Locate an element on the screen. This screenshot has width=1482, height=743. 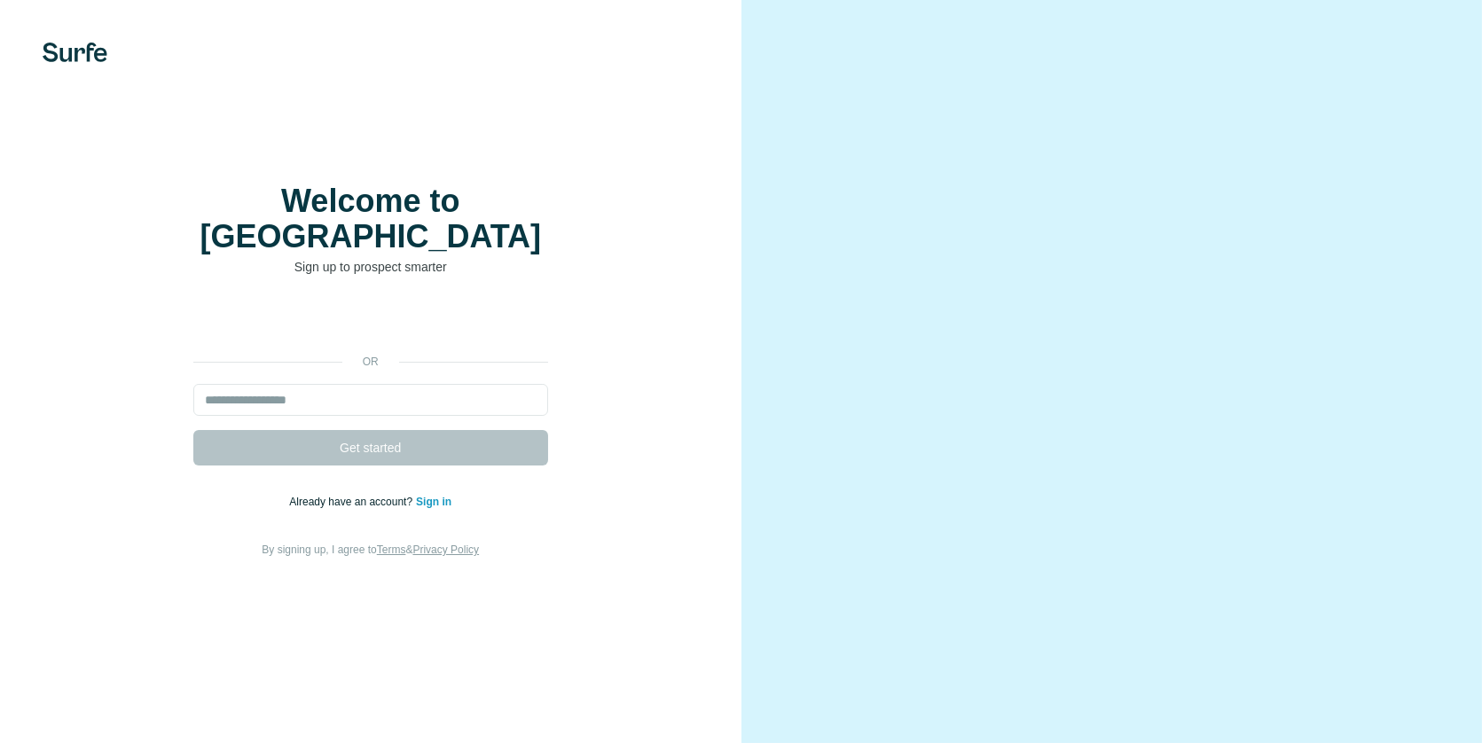
a: Sign in is located at coordinates (434, 502).